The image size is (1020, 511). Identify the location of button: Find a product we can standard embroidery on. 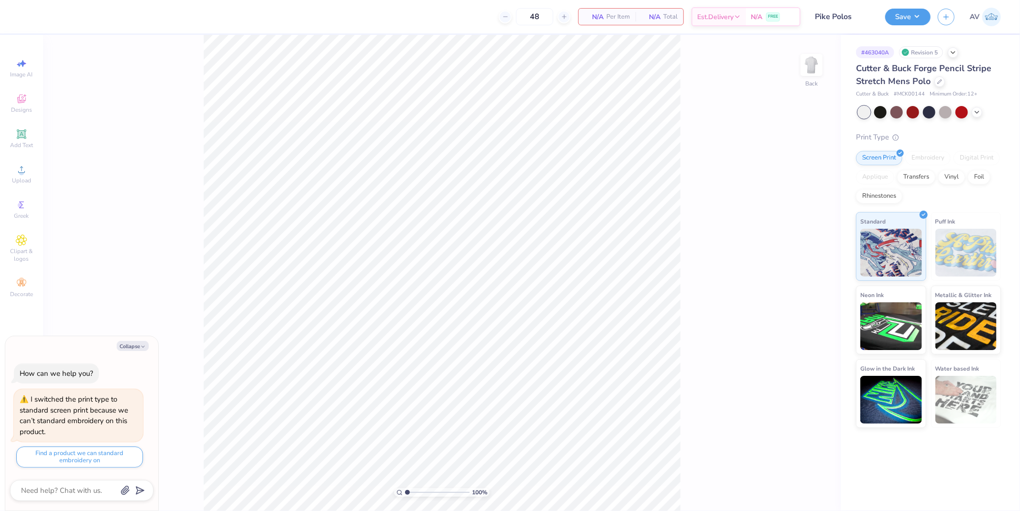
(79, 457).